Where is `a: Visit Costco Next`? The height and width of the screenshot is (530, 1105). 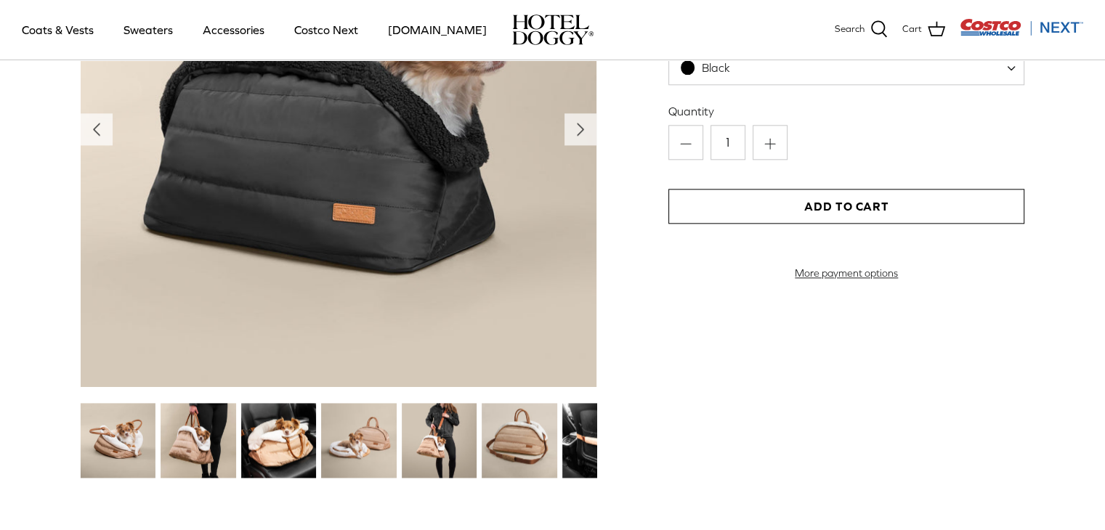 a: Visit Costco Next is located at coordinates (1021, 33).